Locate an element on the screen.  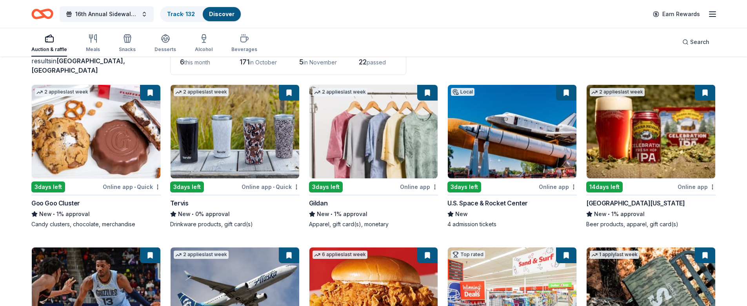
span: 6 is located at coordinates (182, 62).